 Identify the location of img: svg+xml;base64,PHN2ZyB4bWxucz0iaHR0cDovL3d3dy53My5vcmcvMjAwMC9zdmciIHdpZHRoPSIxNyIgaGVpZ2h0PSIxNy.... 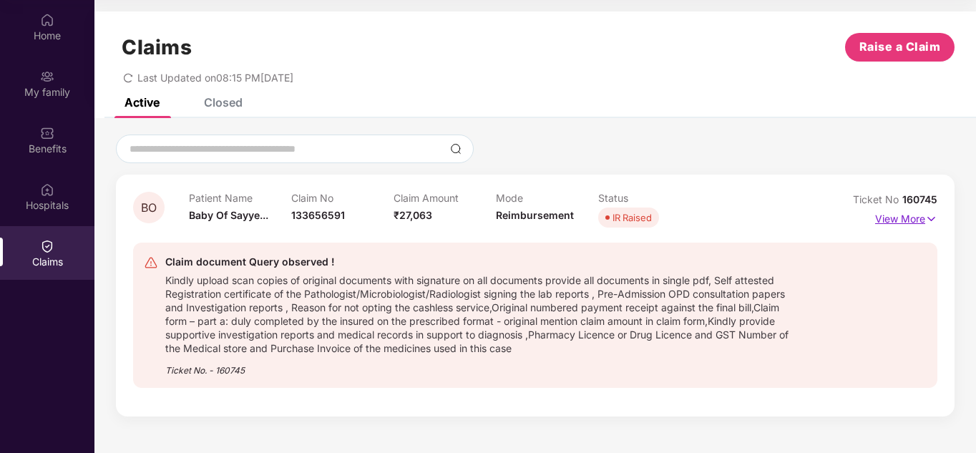
(931, 219).